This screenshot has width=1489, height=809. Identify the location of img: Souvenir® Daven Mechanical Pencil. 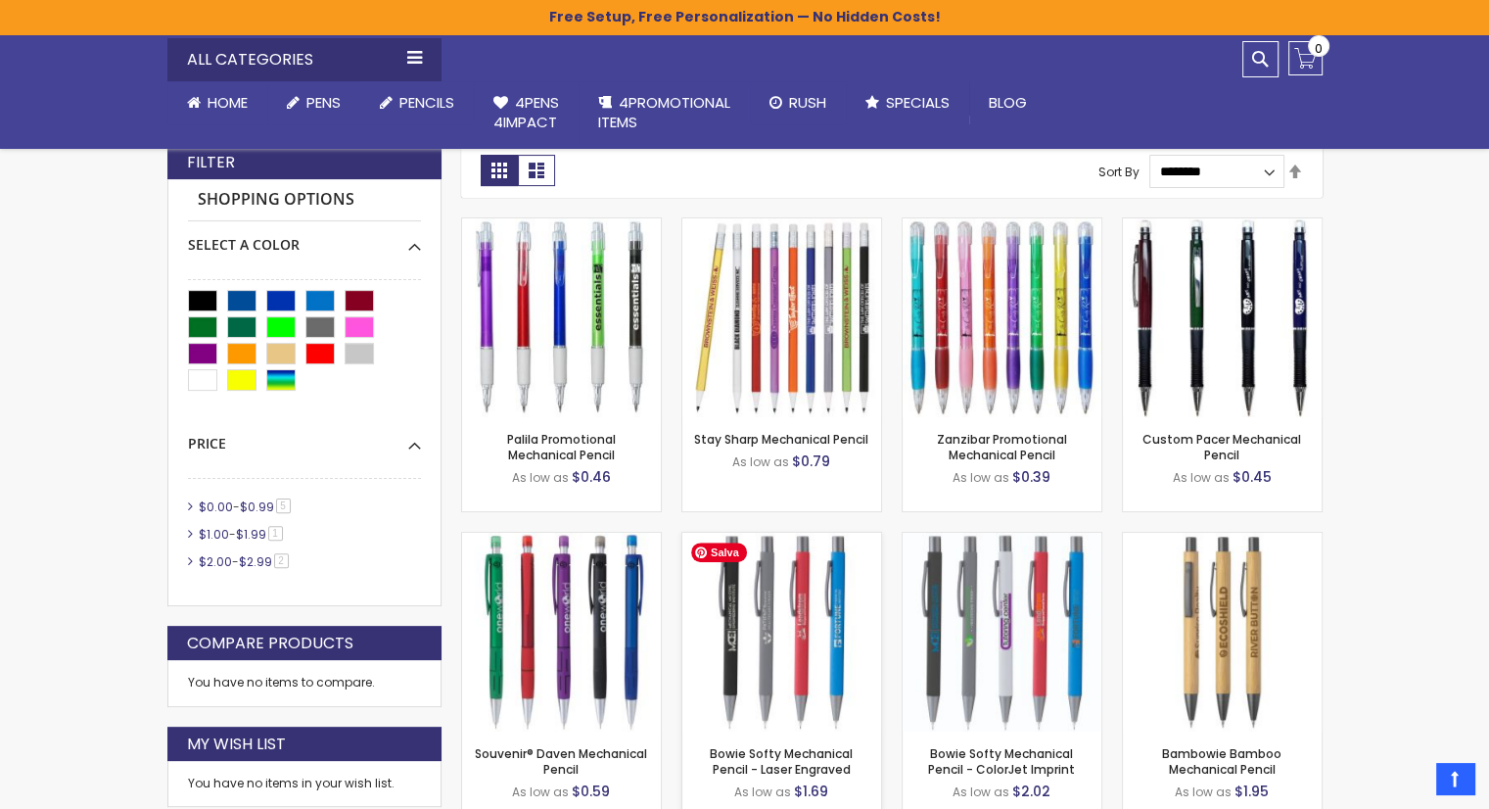
(561, 632).